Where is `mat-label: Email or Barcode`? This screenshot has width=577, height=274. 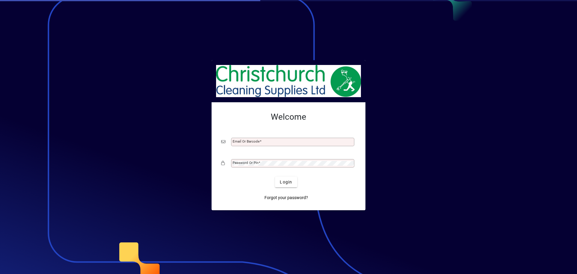 mat-label: Email or Barcode is located at coordinates (246, 141).